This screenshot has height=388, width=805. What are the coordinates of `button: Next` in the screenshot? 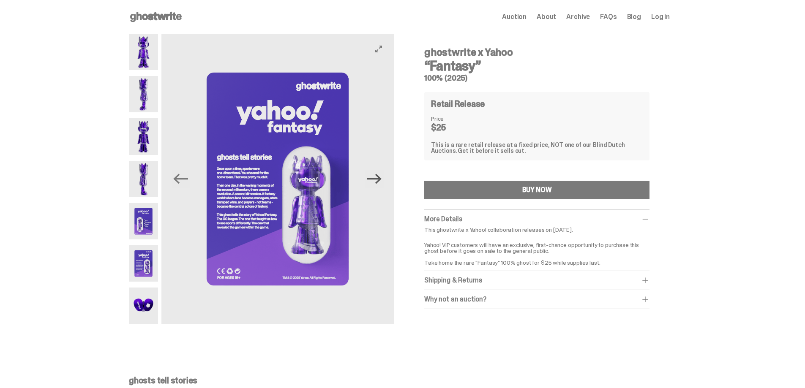 It's located at (375, 179).